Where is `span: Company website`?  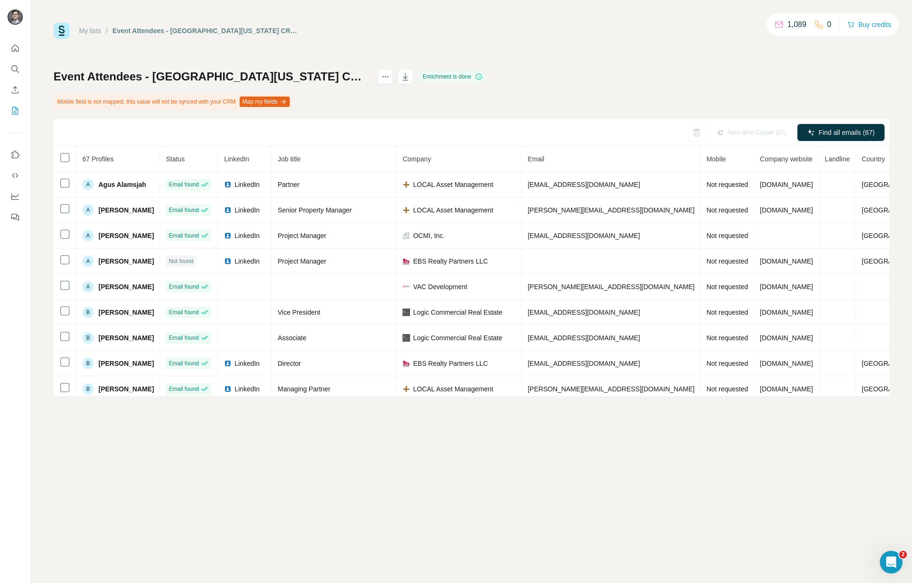 span: Company website is located at coordinates (786, 159).